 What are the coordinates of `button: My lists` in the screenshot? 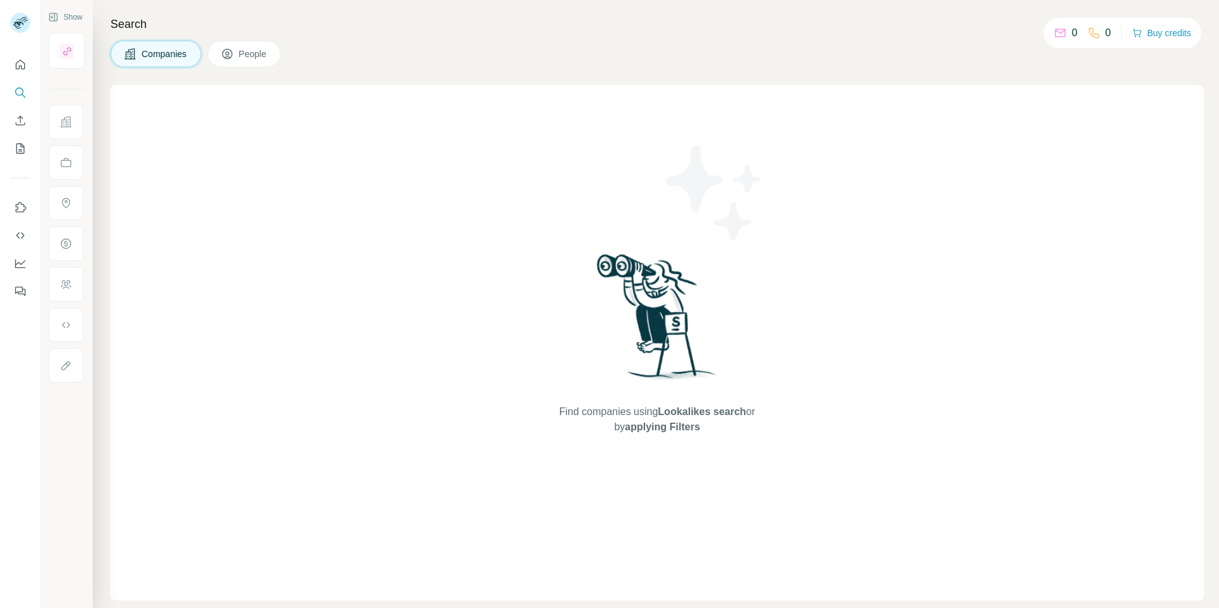 It's located at (20, 149).